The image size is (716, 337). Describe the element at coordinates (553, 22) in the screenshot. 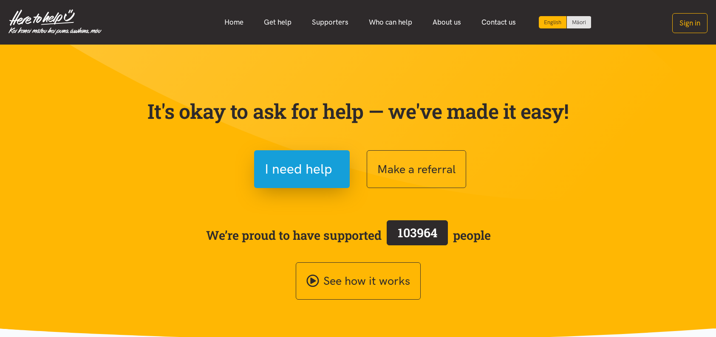

I see `div: Current language` at that location.